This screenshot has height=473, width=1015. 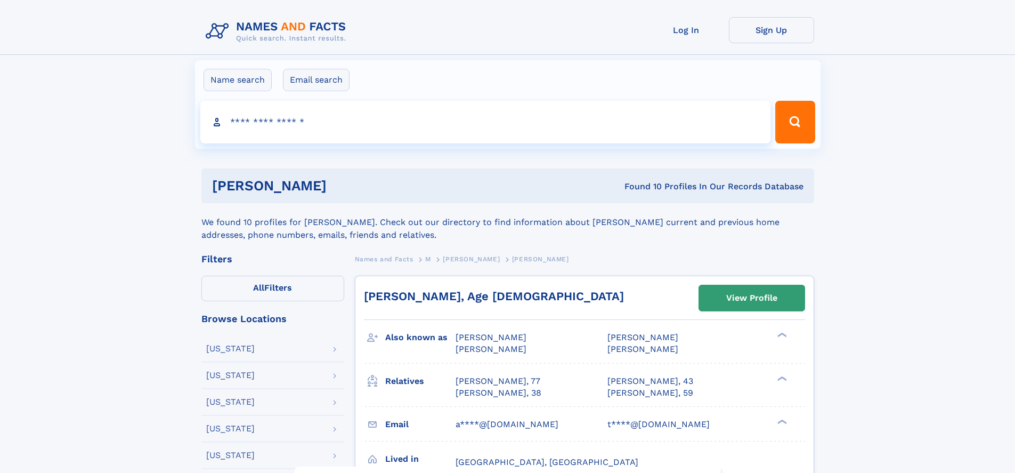 I want to click on label: Name search, so click(x=238, y=80).